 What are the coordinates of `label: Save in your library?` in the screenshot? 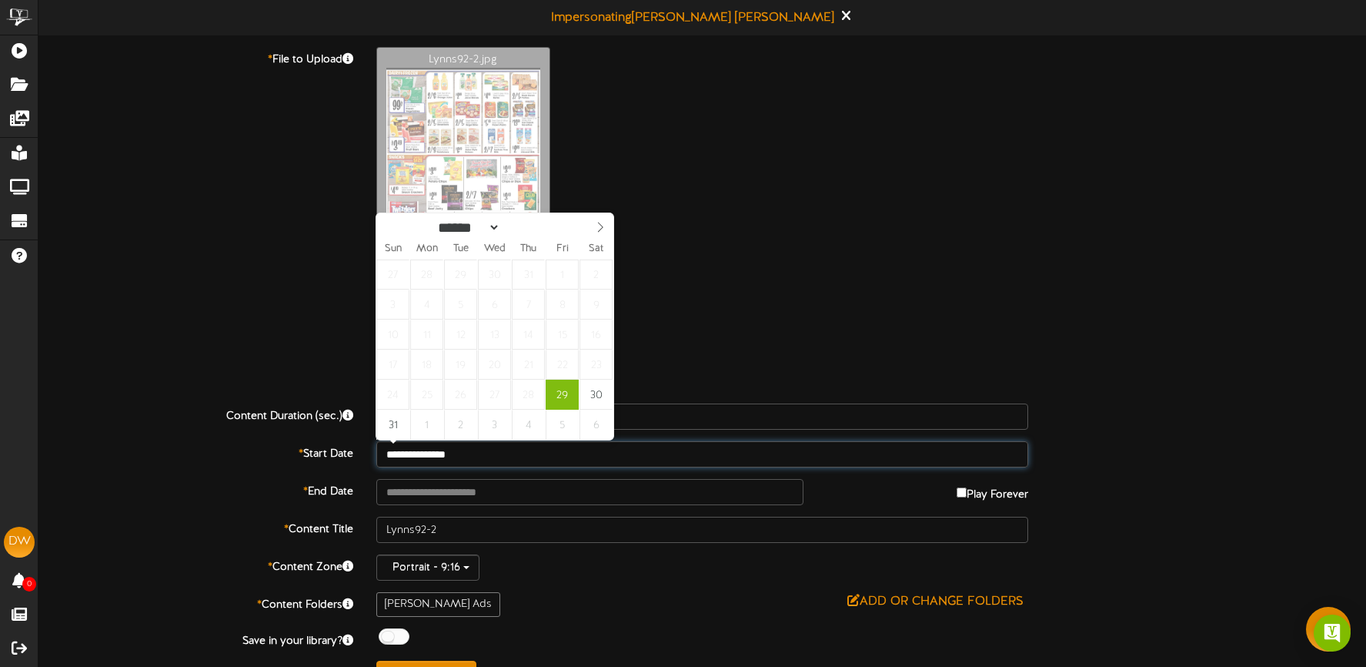 It's located at (196, 638).